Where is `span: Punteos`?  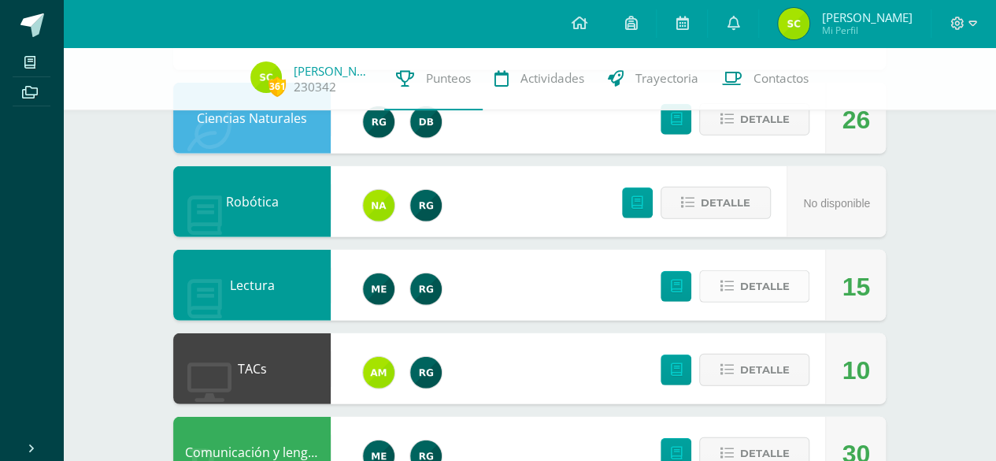 span: Punteos is located at coordinates (448, 78).